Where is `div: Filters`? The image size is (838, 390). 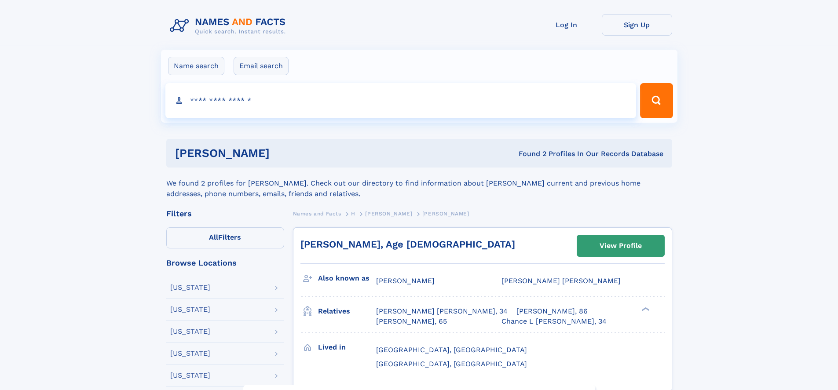
div: Filters is located at coordinates (225, 214).